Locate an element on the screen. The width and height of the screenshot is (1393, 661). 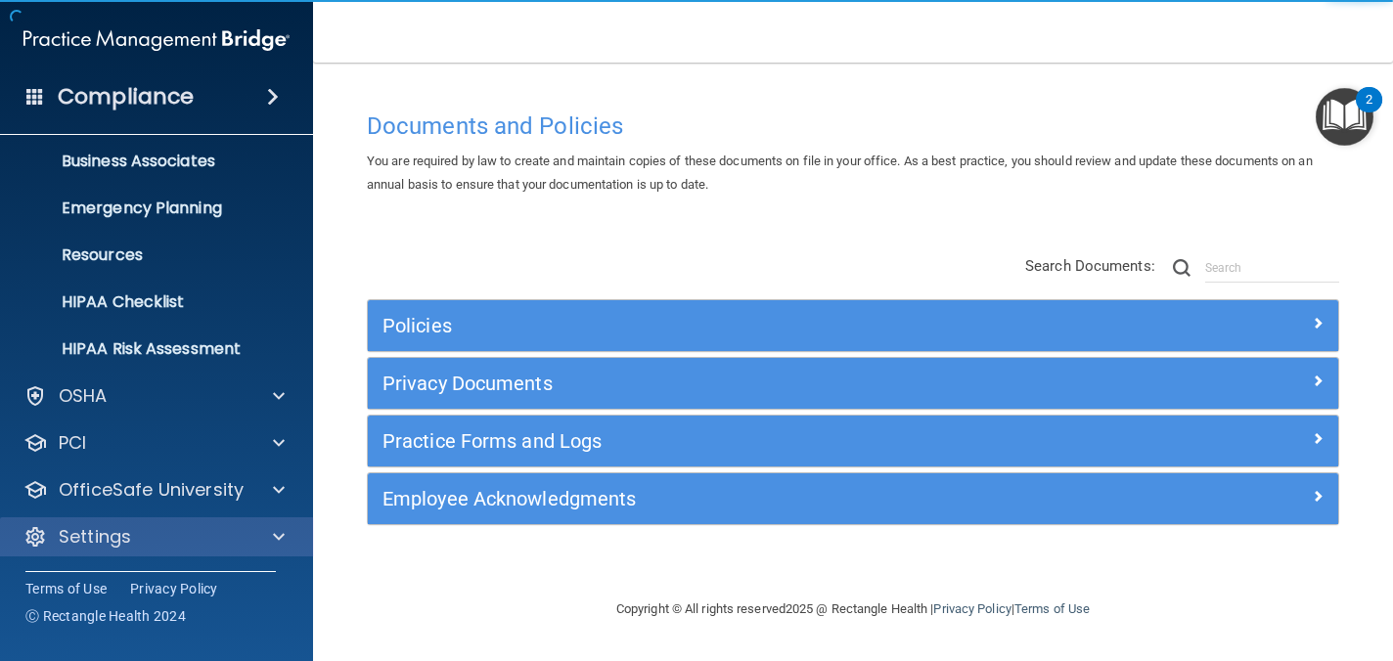
p: OfficeSafe University is located at coordinates (151, 490).